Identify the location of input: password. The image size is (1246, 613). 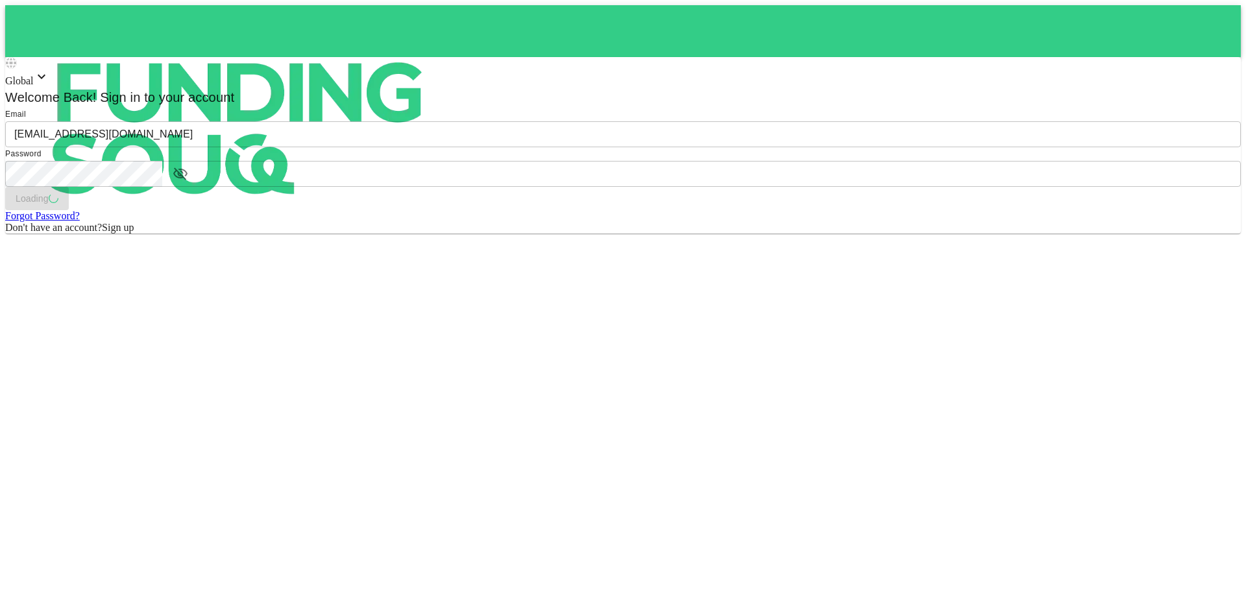
(84, 174).